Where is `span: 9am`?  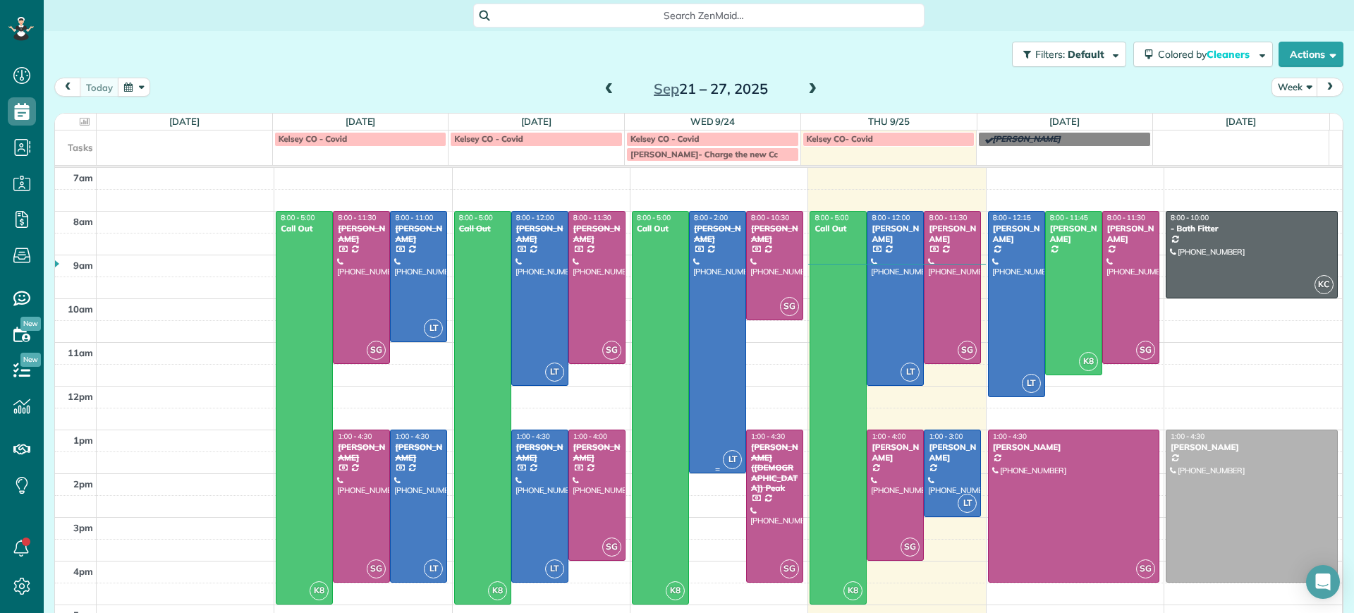 span: 9am is located at coordinates (83, 265).